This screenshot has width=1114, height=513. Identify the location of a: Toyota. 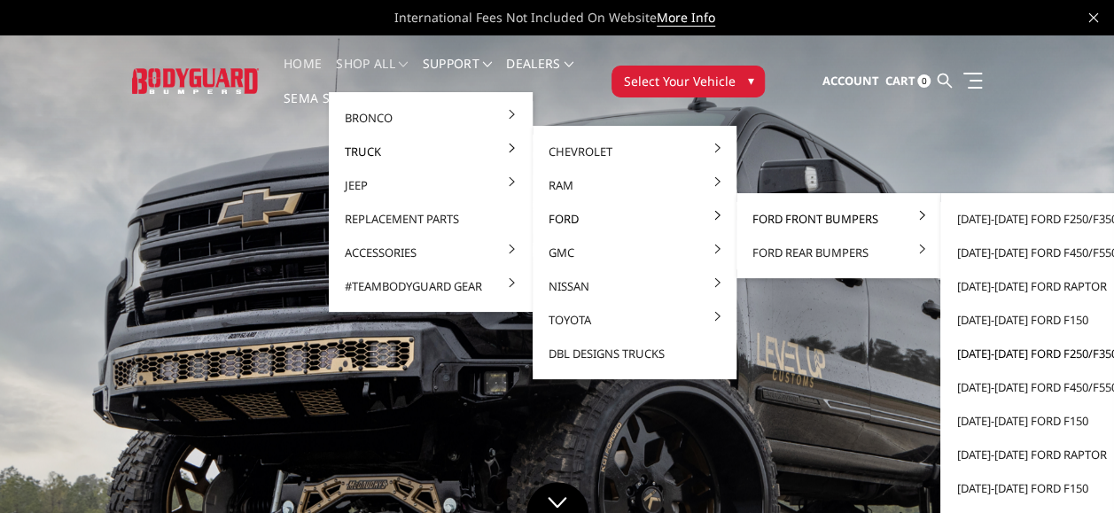
(635, 320).